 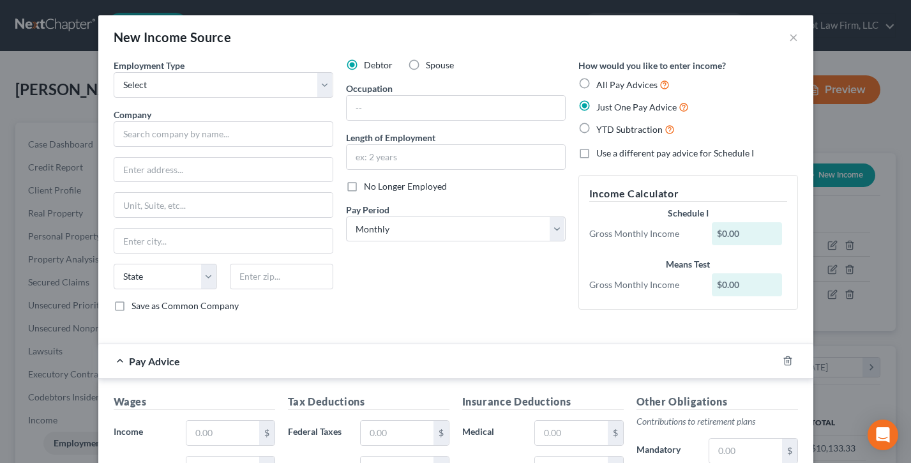 I want to click on span: Spouse, so click(x=440, y=64).